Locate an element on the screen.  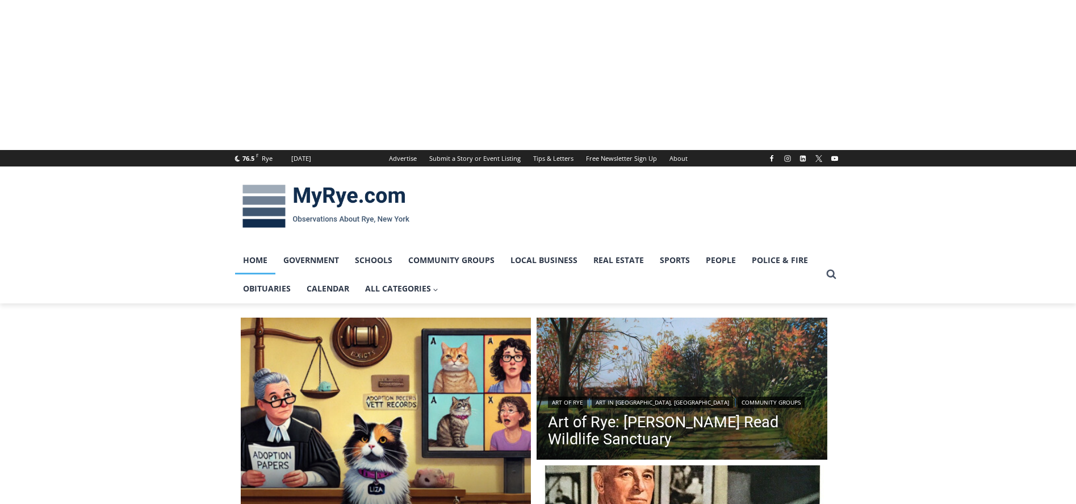
a: Free Newsletter Sign Up is located at coordinates (621, 158).